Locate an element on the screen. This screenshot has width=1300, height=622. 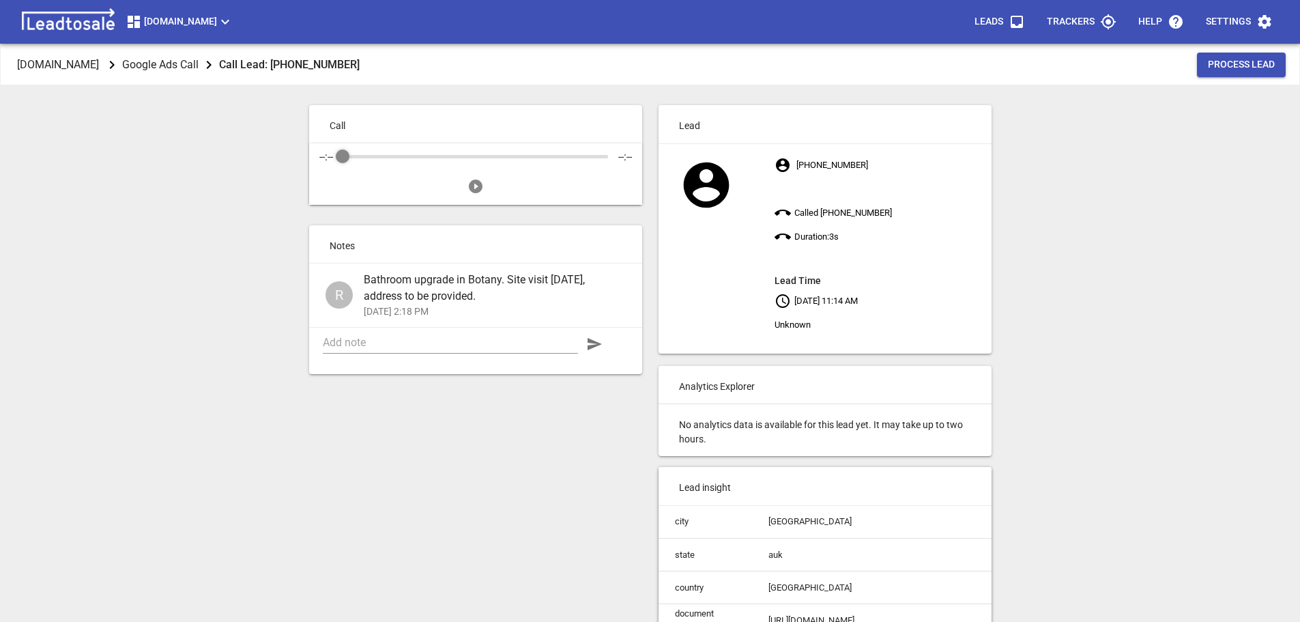
div: Audio Progress Control is located at coordinates (475, 157).